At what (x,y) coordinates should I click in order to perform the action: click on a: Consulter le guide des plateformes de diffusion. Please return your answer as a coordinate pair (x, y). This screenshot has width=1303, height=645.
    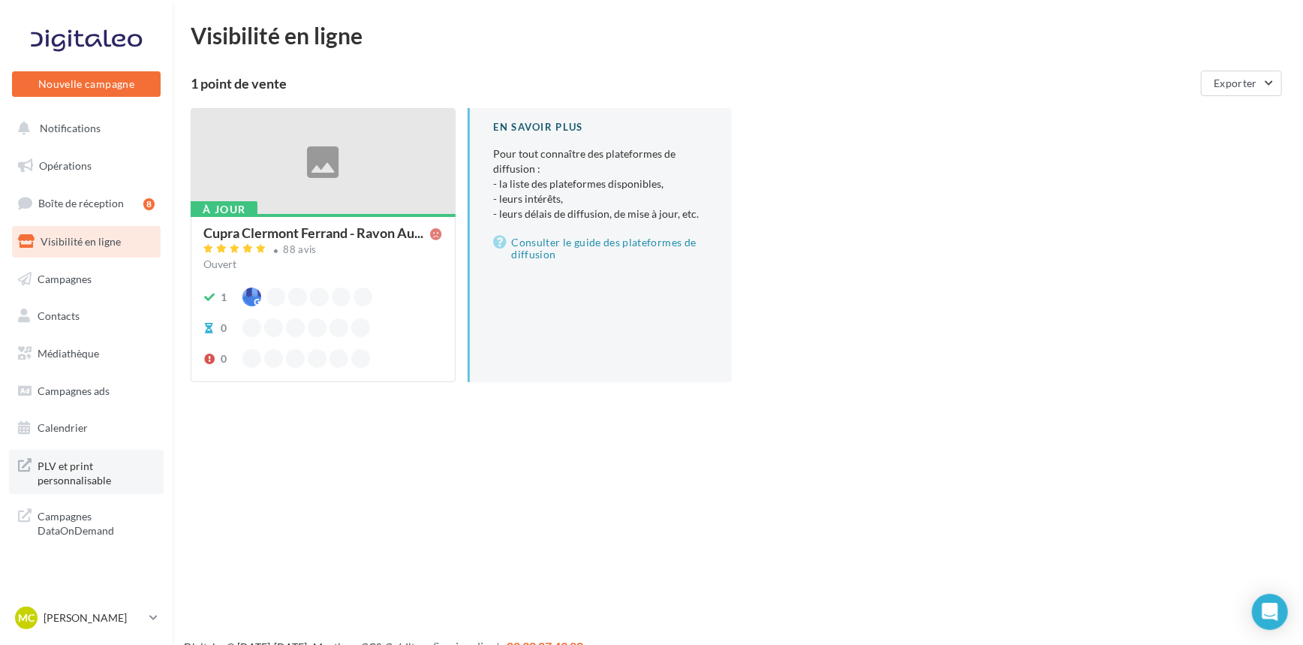
    Looking at the image, I should click on (601, 248).